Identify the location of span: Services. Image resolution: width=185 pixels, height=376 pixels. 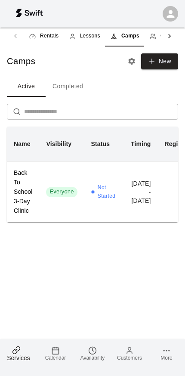
(19, 358).